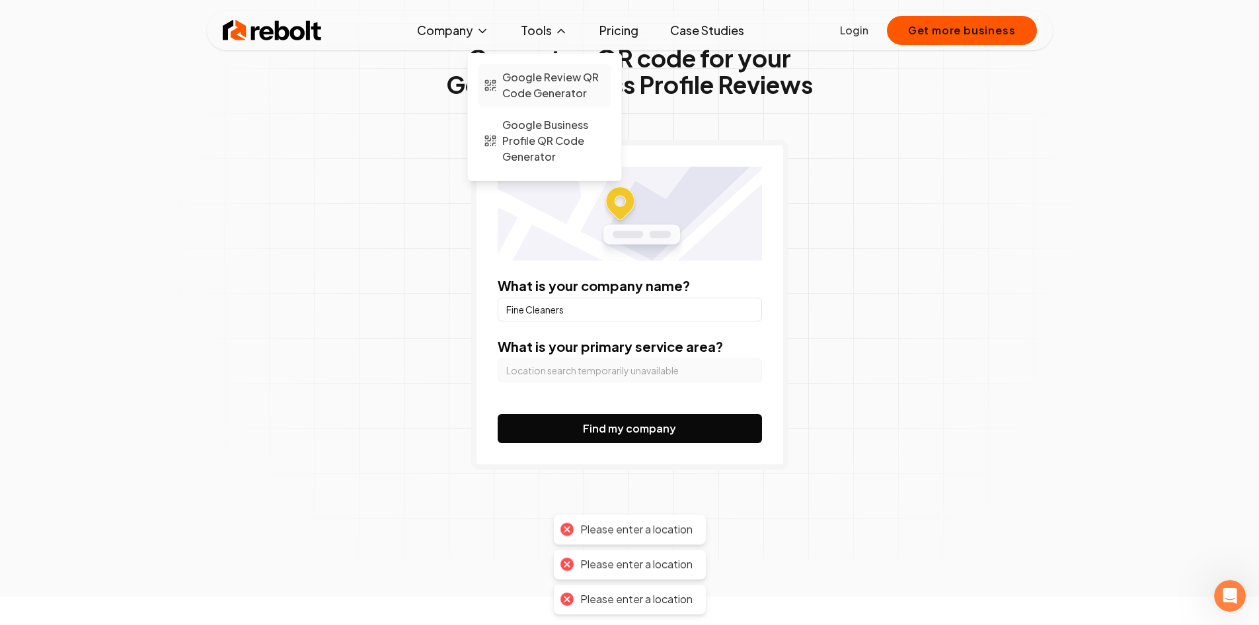 Image resolution: width=1259 pixels, height=625 pixels. Describe the element at coordinates (629, 71) in the screenshot. I see `h1: Generate a QR code for your Google Business Profile Reviews` at that location.